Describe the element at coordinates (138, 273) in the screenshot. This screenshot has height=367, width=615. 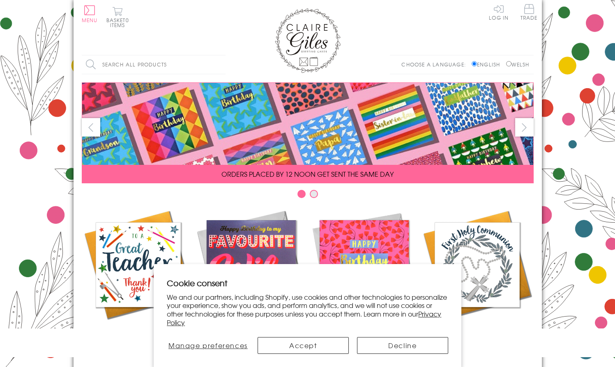
I see `a: Academic` at that location.